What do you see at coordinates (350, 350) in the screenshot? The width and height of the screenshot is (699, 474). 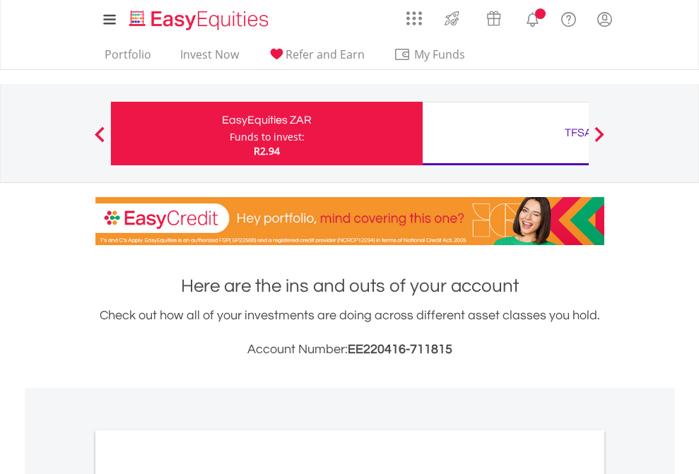 I see `h3: Account Number:` at bounding box center [350, 350].